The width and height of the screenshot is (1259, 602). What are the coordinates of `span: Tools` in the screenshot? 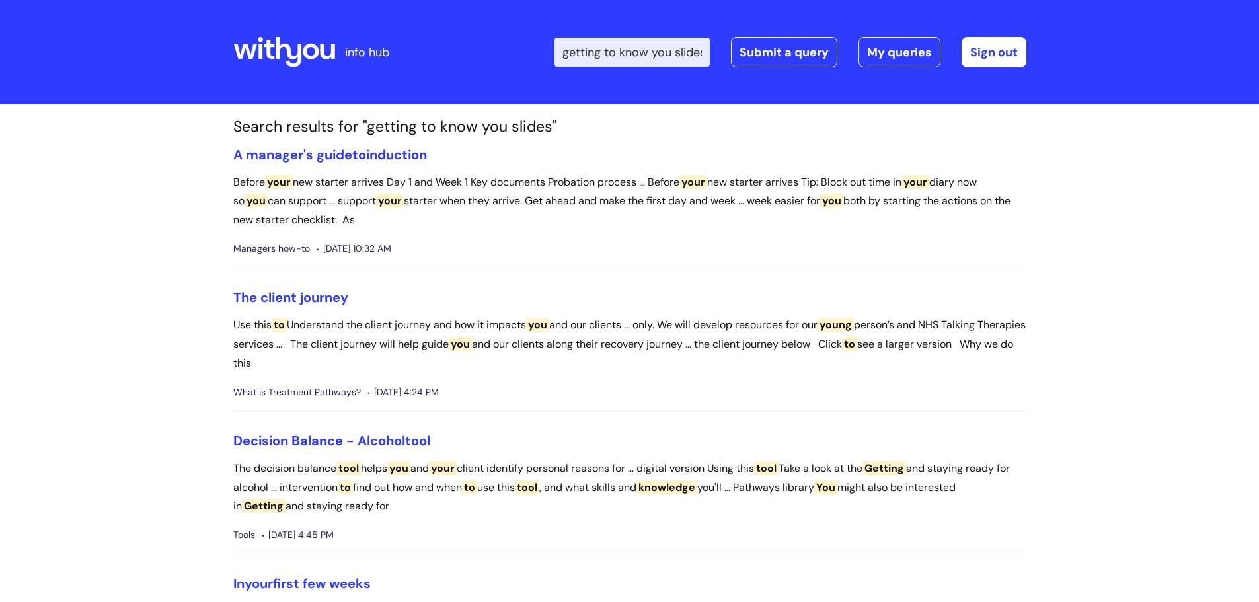 It's located at (244, 535).